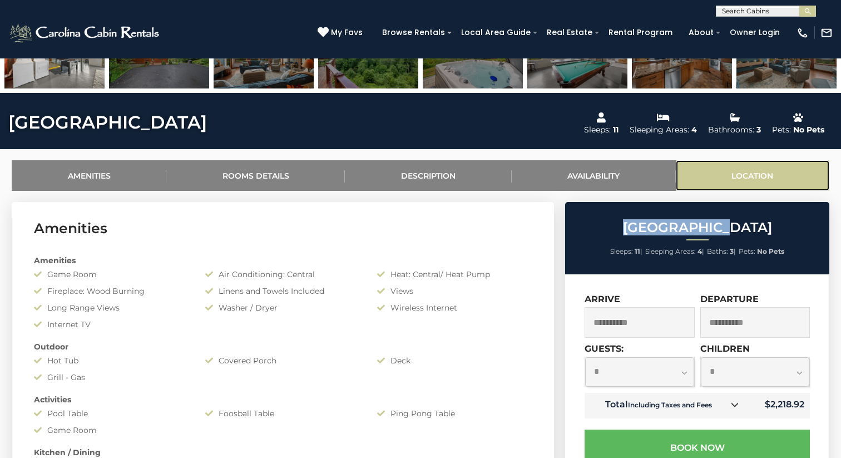 This screenshot has width=841, height=458. What do you see at coordinates (802, 33) in the screenshot?
I see `img: phone-regular-white.png` at bounding box center [802, 33].